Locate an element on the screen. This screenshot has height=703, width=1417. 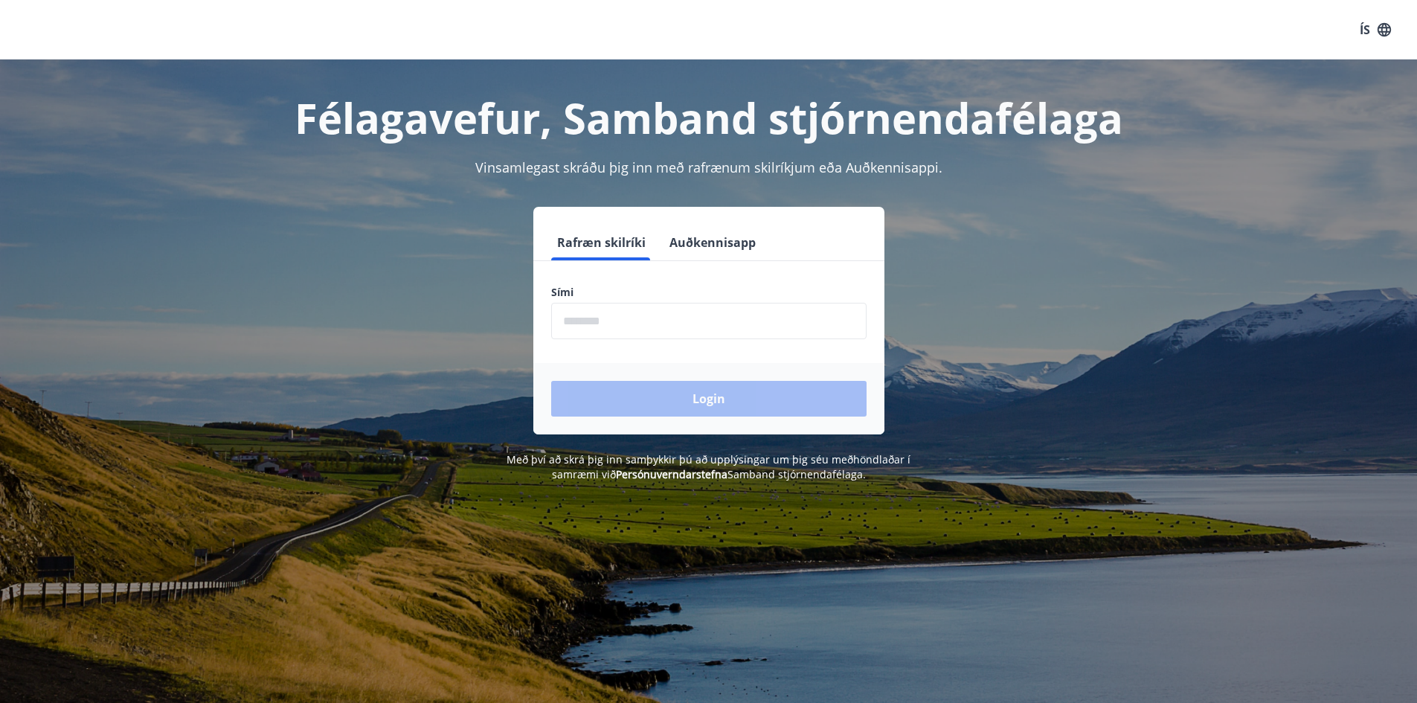
span: Vinsamlegast skráðu þig inn með rafrænum skilríkjum eða Auðkennisappi. is located at coordinates (709, 167).